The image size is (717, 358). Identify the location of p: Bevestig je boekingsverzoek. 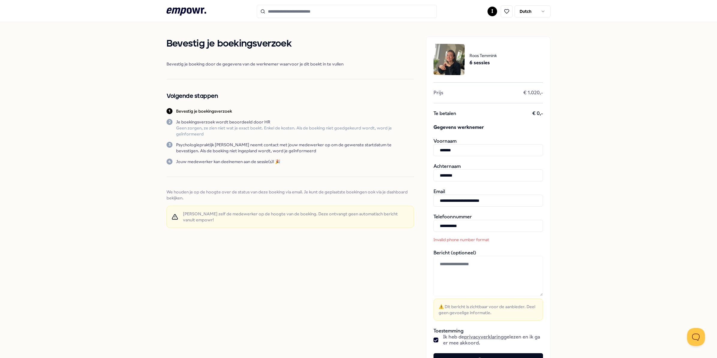
(204, 111).